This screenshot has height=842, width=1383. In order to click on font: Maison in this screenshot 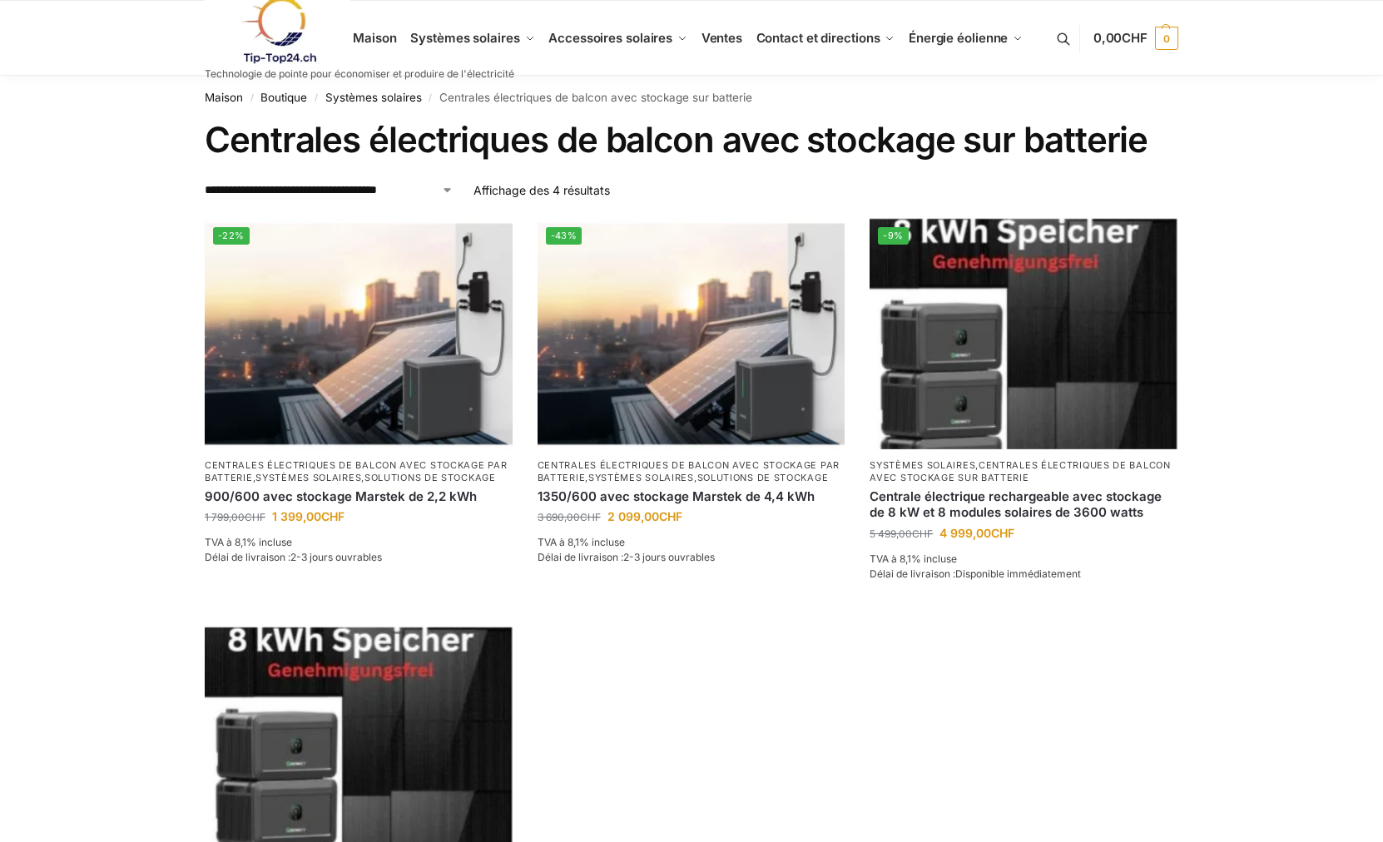, I will do `click(224, 97)`.